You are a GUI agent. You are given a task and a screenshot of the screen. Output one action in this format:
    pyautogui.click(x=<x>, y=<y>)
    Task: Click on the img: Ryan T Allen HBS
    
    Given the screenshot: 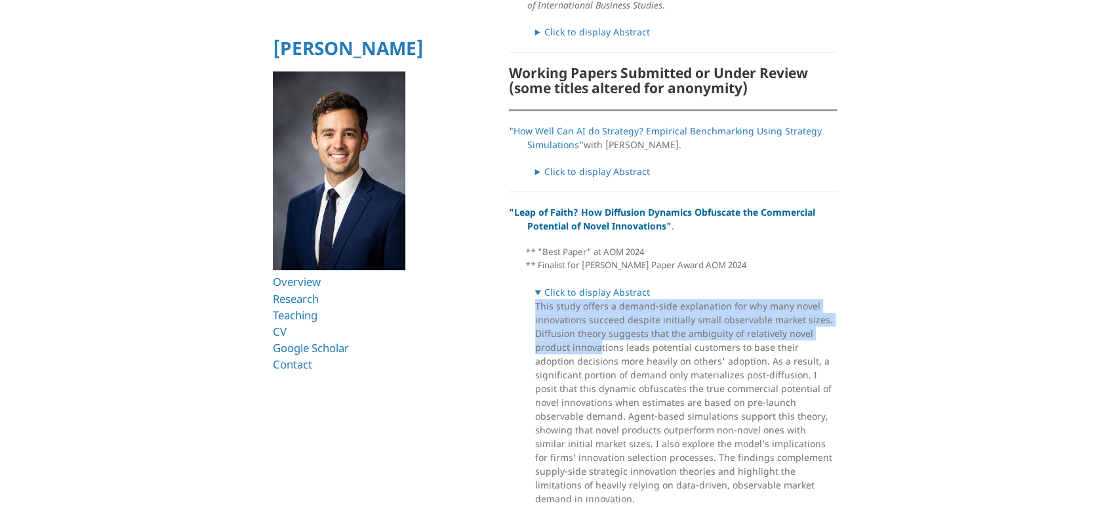 What is the action you would take?
    pyautogui.click(x=339, y=171)
    